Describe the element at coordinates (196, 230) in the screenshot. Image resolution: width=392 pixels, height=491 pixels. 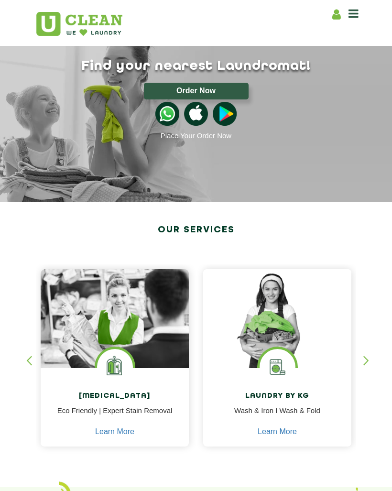
I see `h2: Our Services` at that location.